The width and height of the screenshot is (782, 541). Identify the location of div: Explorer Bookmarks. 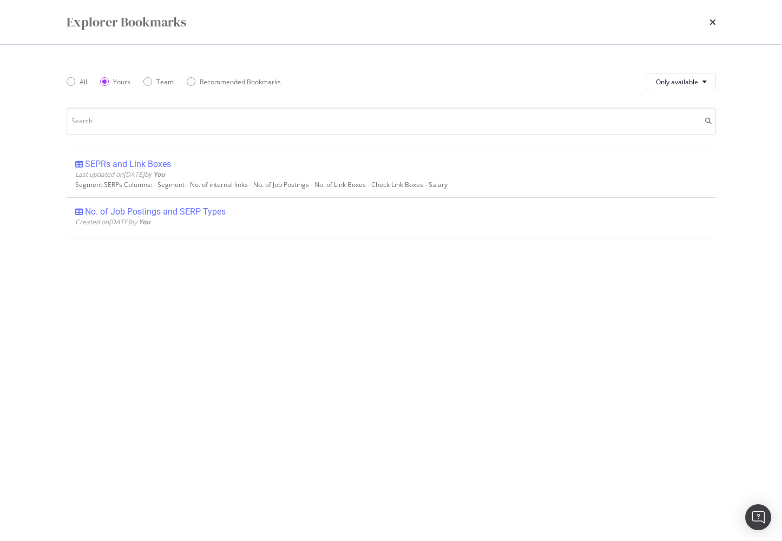
(126, 22).